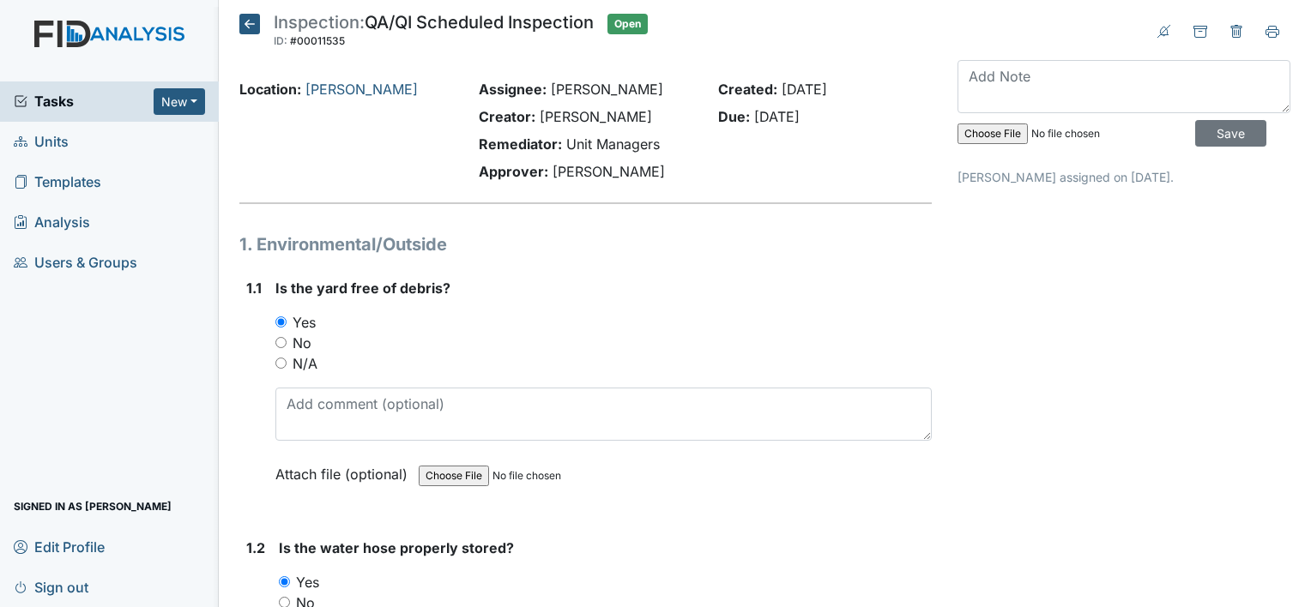 This screenshot has width=1311, height=607. I want to click on label: No, so click(302, 343).